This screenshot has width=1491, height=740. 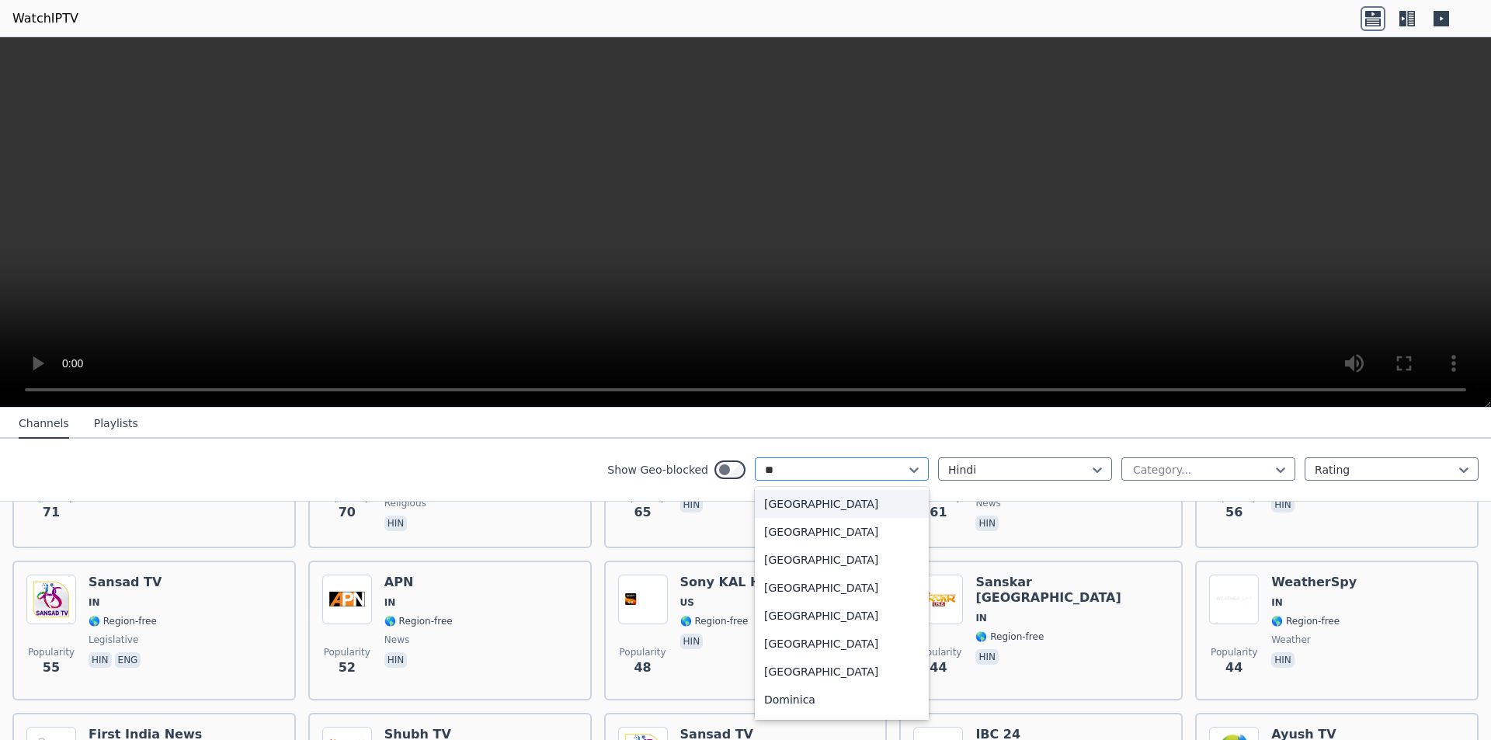 What do you see at coordinates (938, 513) in the screenshot?
I see `span: 61` at bounding box center [938, 513].